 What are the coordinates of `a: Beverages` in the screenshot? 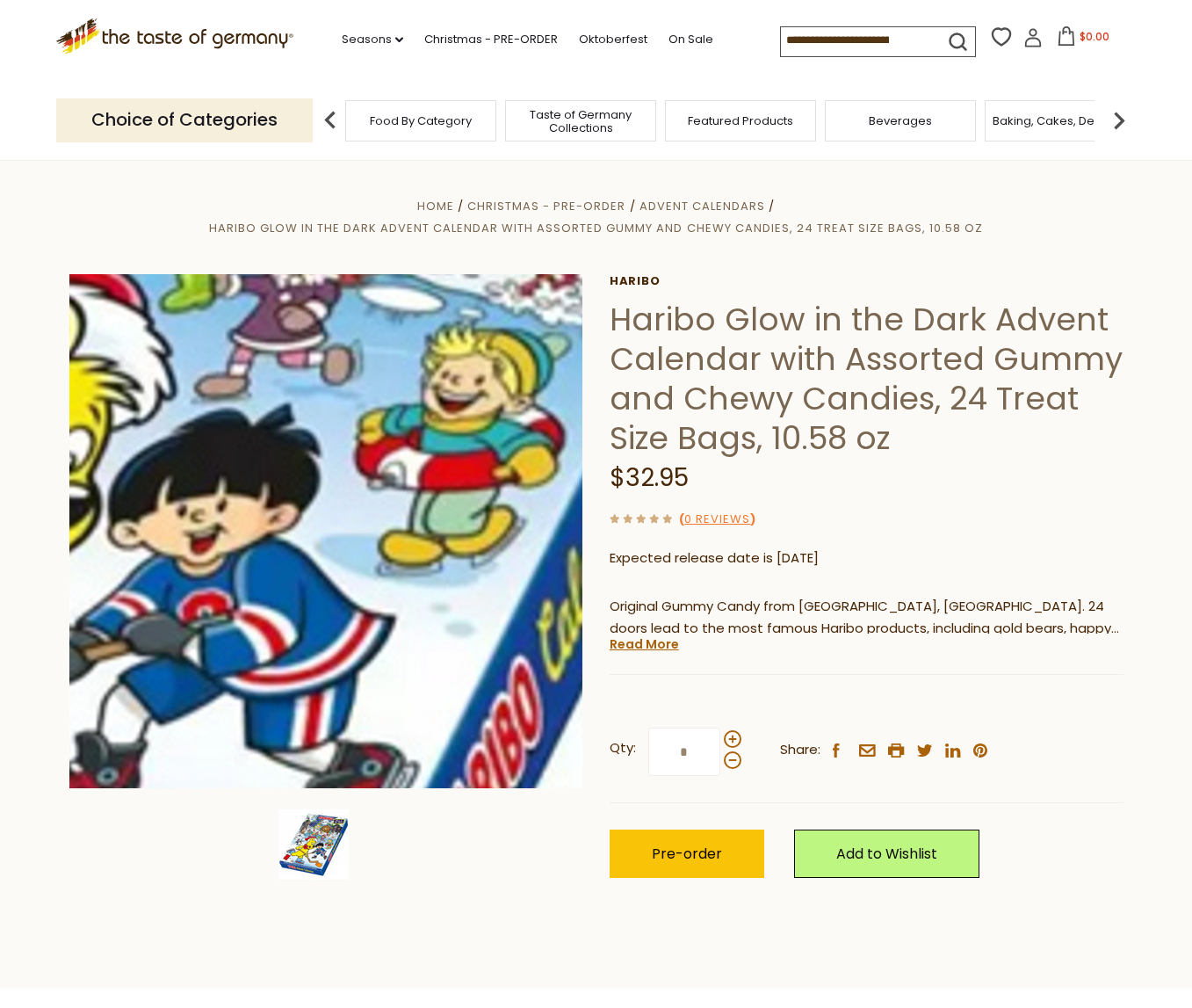 It's located at (901, 120).